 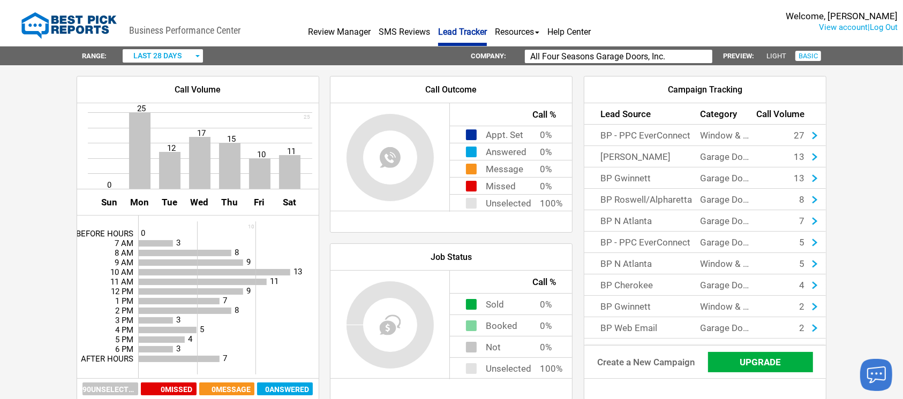 I want to click on a: Resources, so click(x=517, y=26).